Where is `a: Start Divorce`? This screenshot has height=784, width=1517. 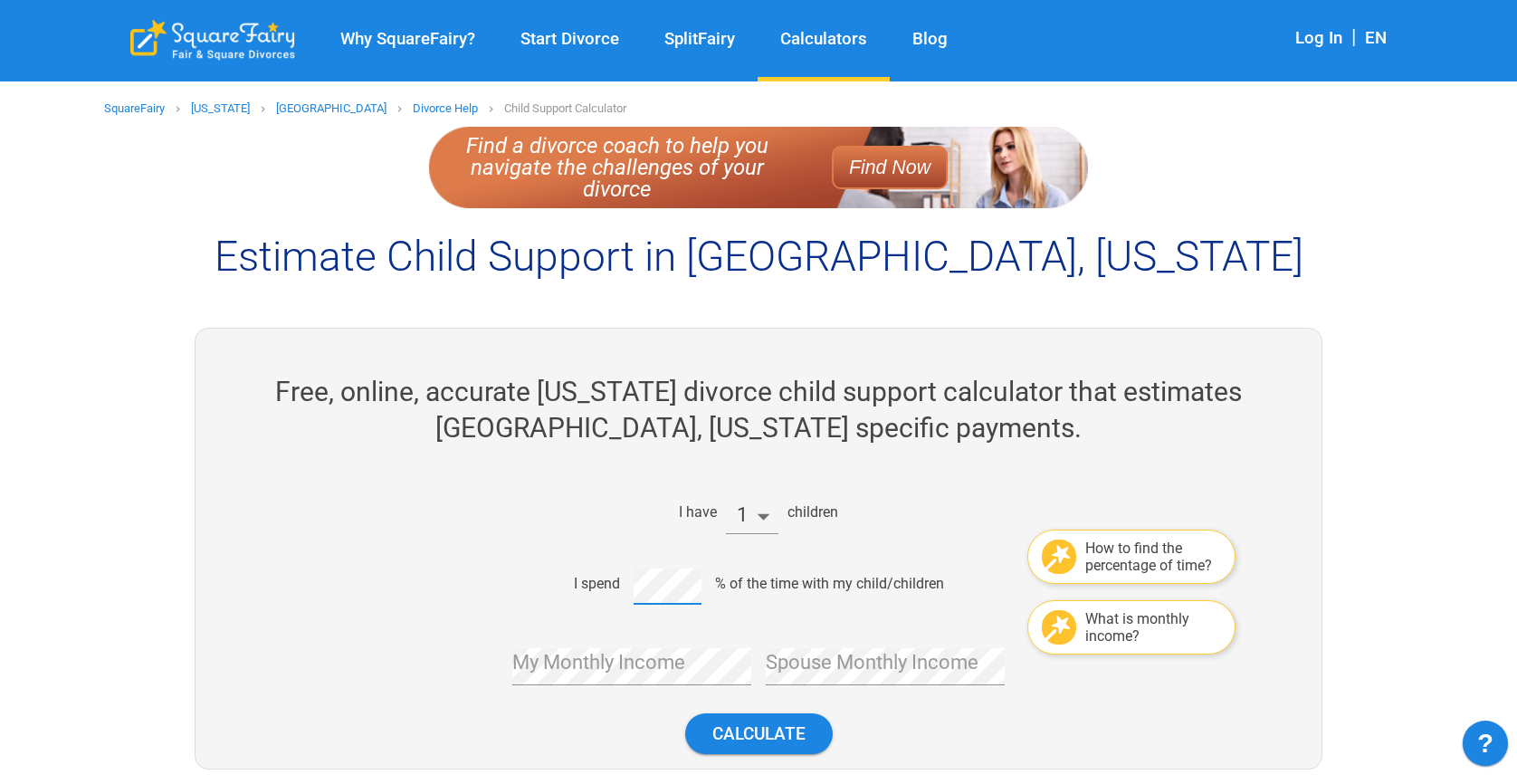 a: Start Divorce is located at coordinates (569, 38).